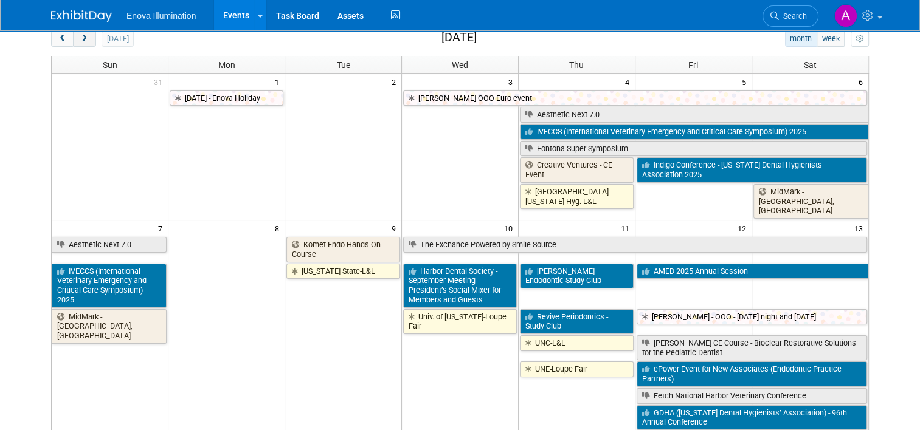 The image size is (920, 430). I want to click on i: Personalize Calendar, so click(859, 39).